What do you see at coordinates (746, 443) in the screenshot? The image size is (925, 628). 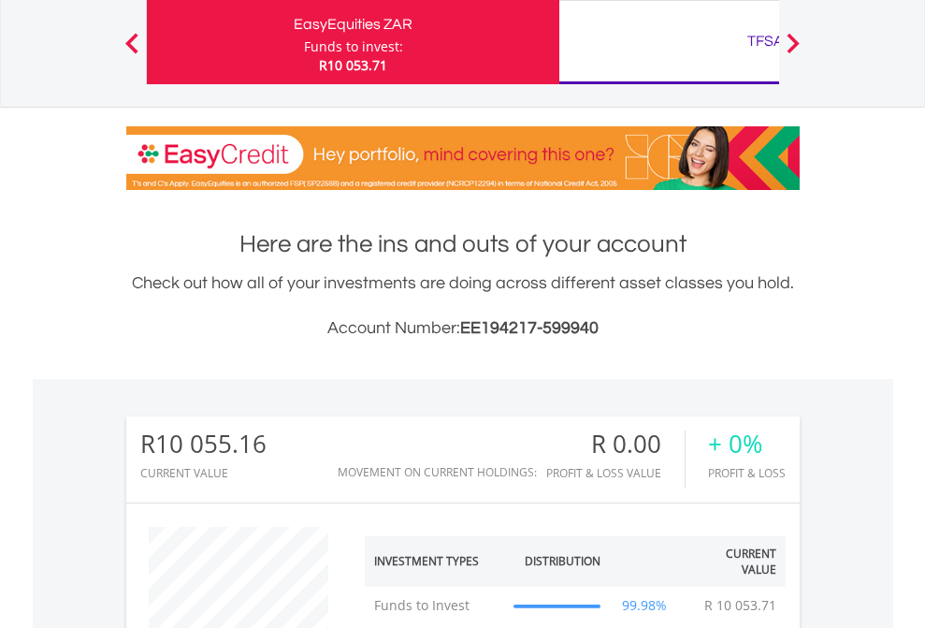 I see `div: + 0%` at bounding box center [746, 443].